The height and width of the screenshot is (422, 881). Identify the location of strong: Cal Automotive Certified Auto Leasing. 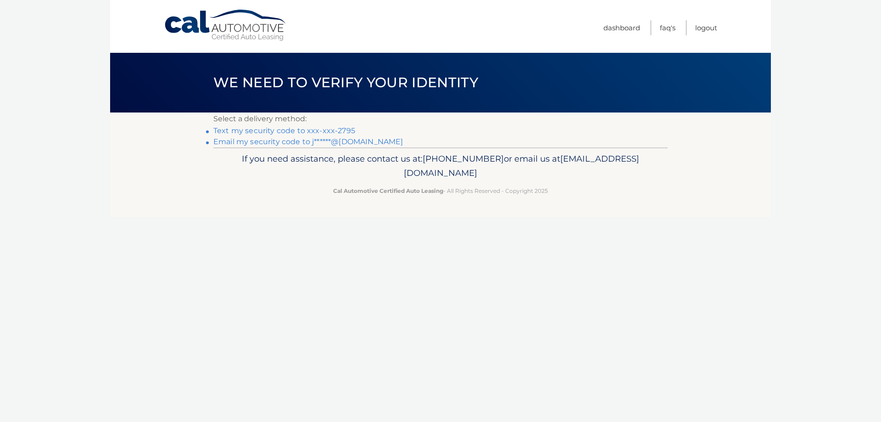
(388, 190).